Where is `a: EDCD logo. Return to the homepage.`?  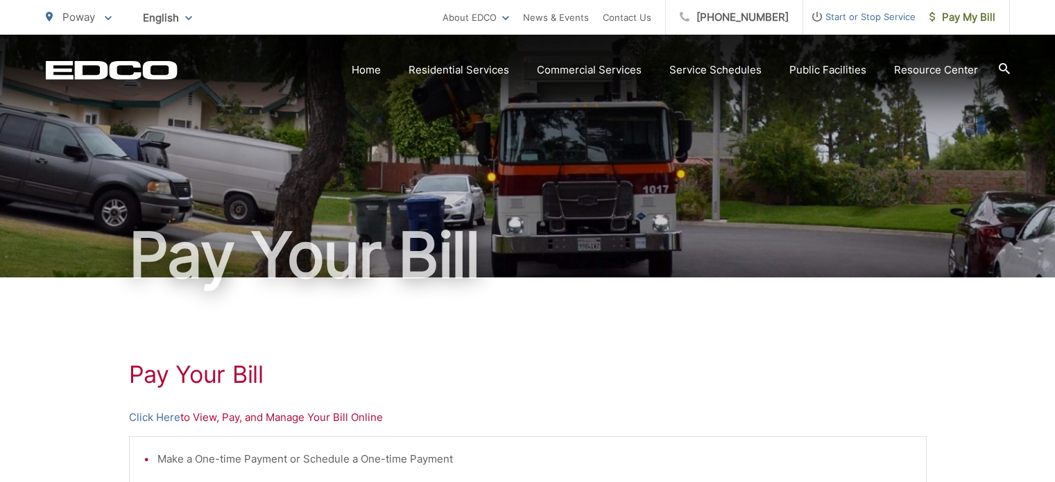
a: EDCD logo. Return to the homepage. is located at coordinates (112, 70).